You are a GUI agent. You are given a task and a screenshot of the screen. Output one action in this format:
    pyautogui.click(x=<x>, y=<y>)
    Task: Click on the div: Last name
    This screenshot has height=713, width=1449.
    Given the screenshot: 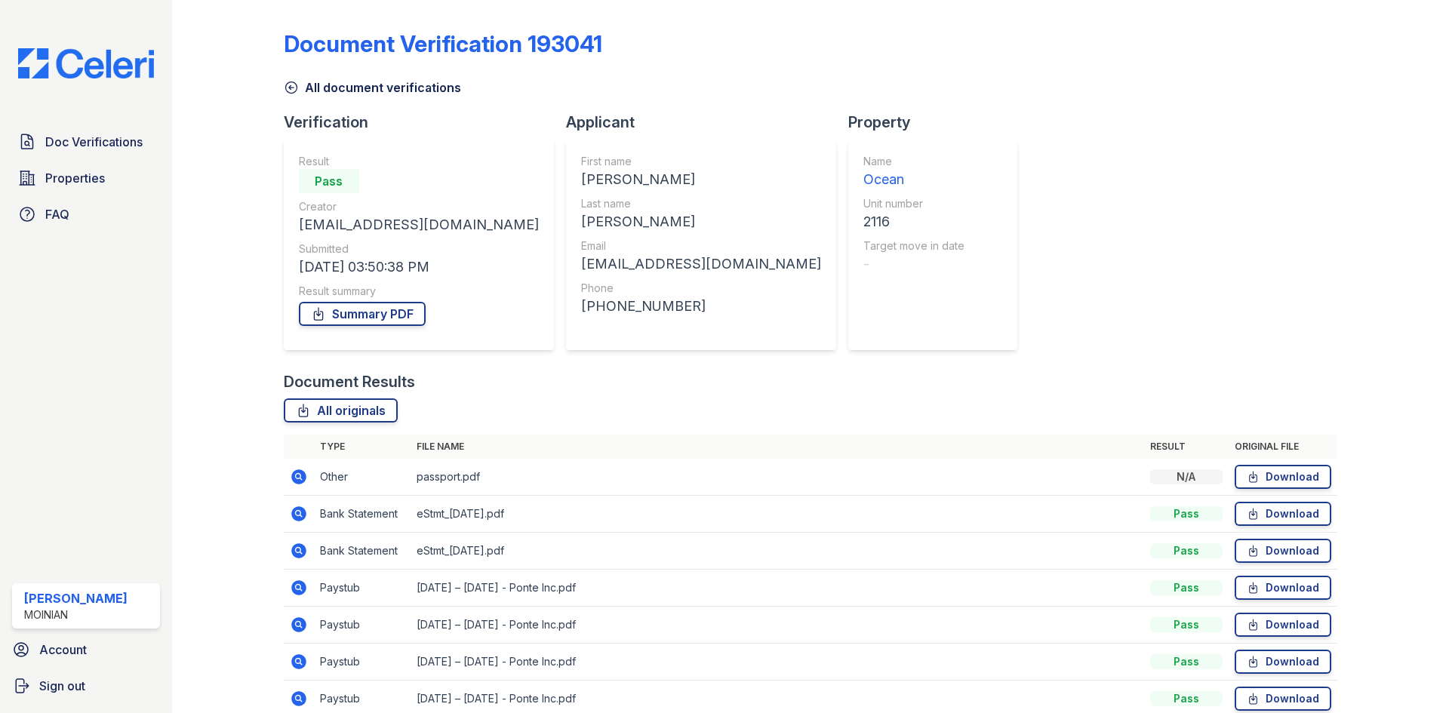 What is the action you would take?
    pyautogui.click(x=701, y=204)
    